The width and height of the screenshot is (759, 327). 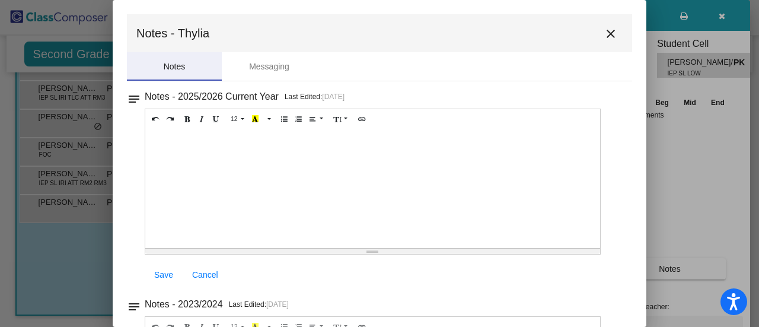 What do you see at coordinates (298, 119) in the screenshot?
I see `button: Ordered list (CTRL+SHIFT+NUM8)` at bounding box center [298, 119].